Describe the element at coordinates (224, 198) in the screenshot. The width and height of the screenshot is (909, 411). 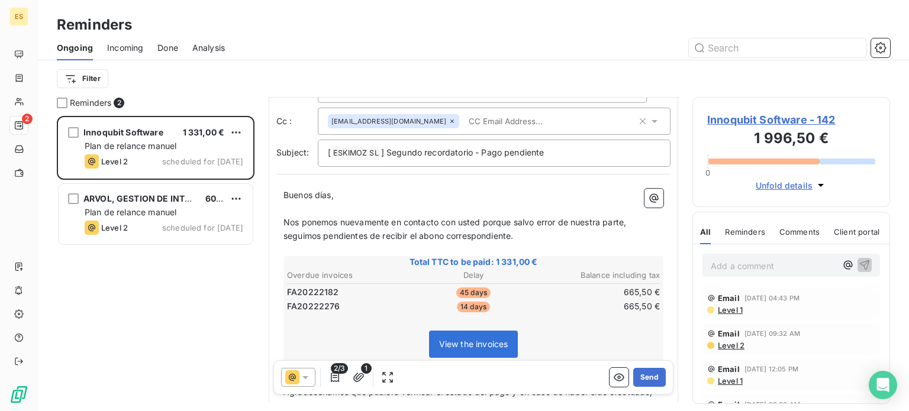
I see `span: 605,00 €` at that location.